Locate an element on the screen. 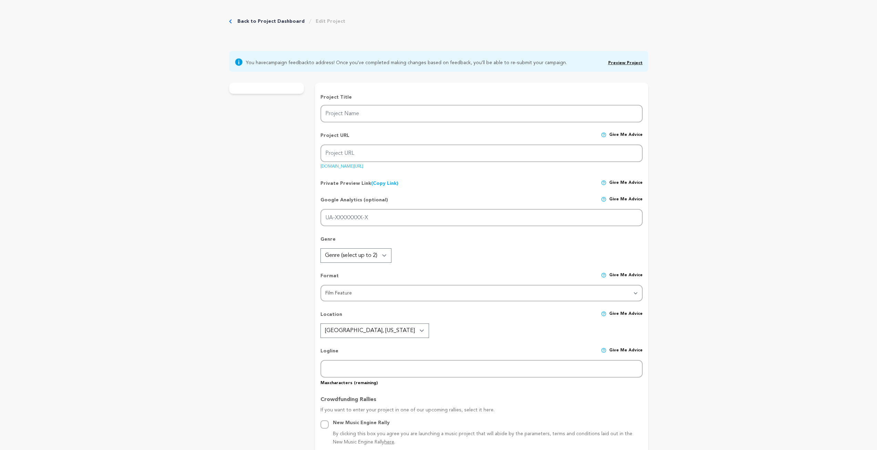  div: New Music Engine Rally is located at coordinates (488, 423).